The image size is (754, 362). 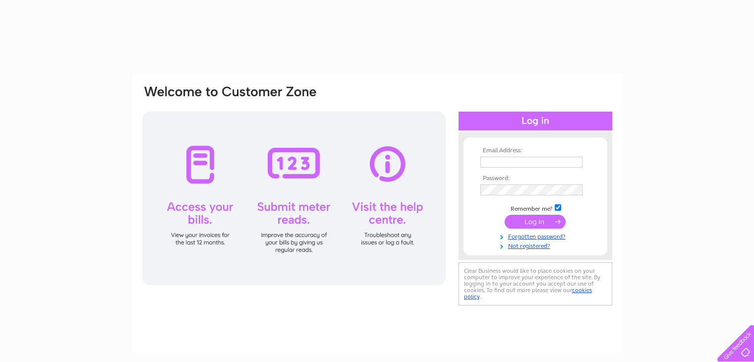 I want to click on td: Remember me?, so click(x=535, y=208).